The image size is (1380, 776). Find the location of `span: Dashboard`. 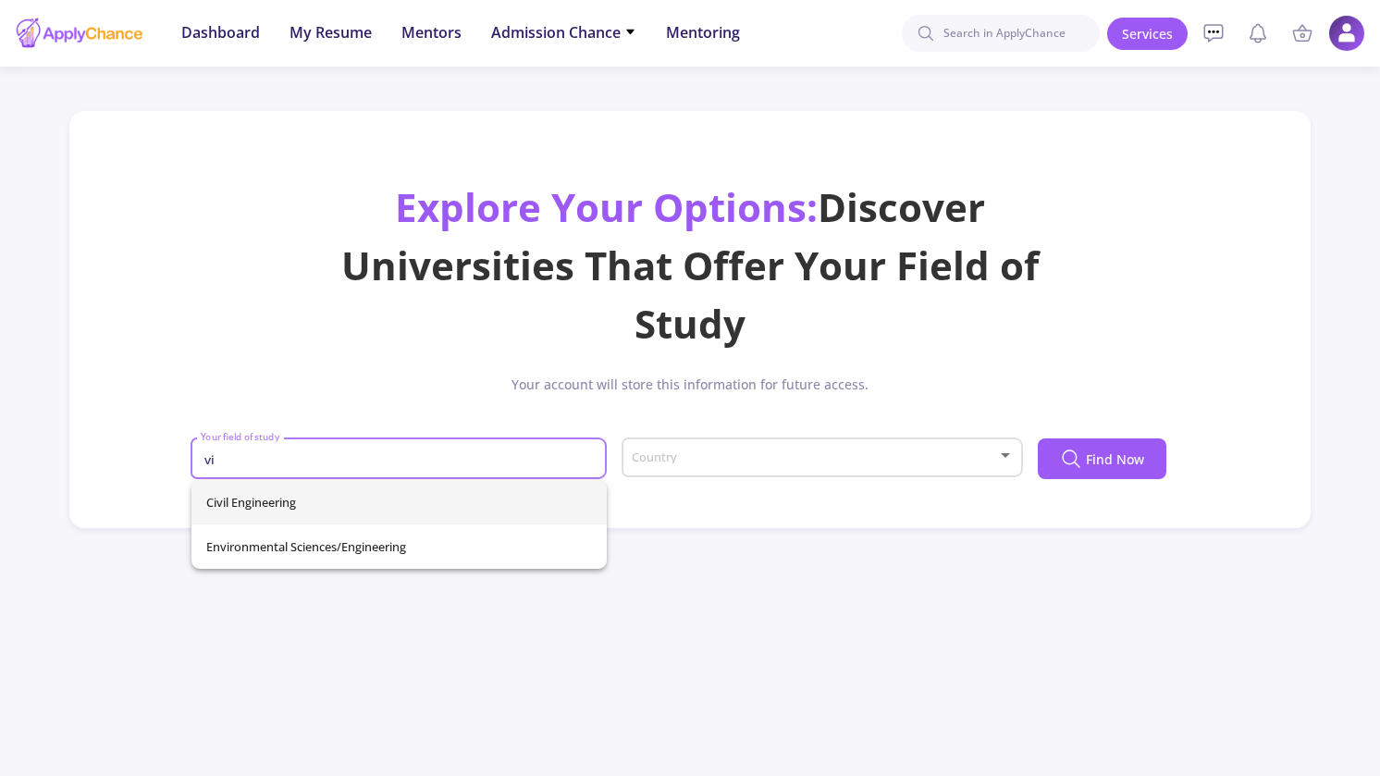

span: Dashboard is located at coordinates (220, 32).